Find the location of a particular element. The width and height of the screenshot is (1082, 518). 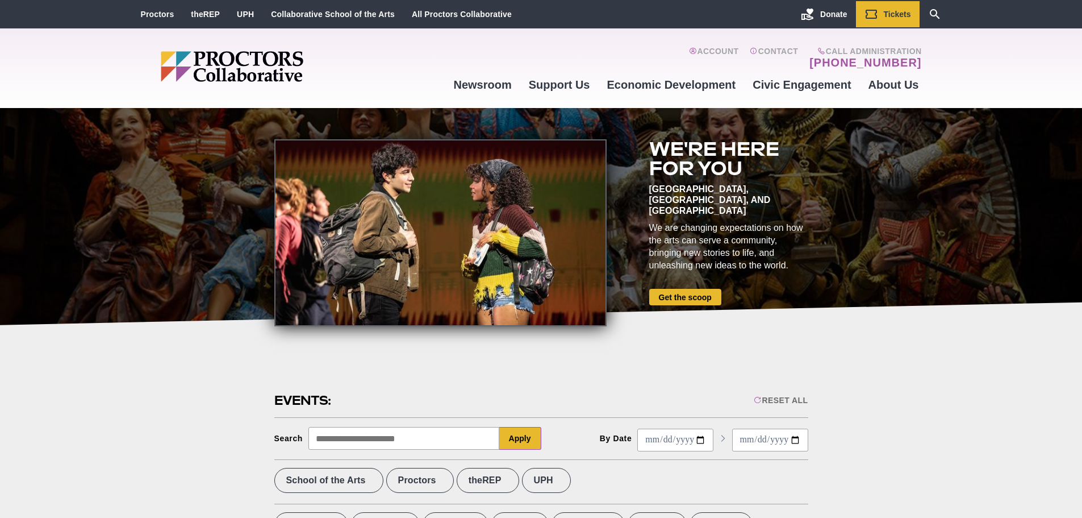

label: theREP is located at coordinates (488, 480).